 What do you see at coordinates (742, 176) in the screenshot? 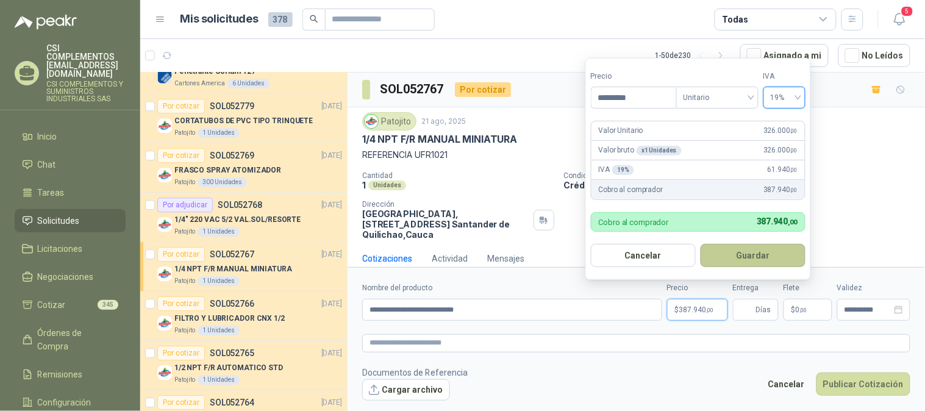
I see `p: Condición de pago` at bounding box center [742, 176].